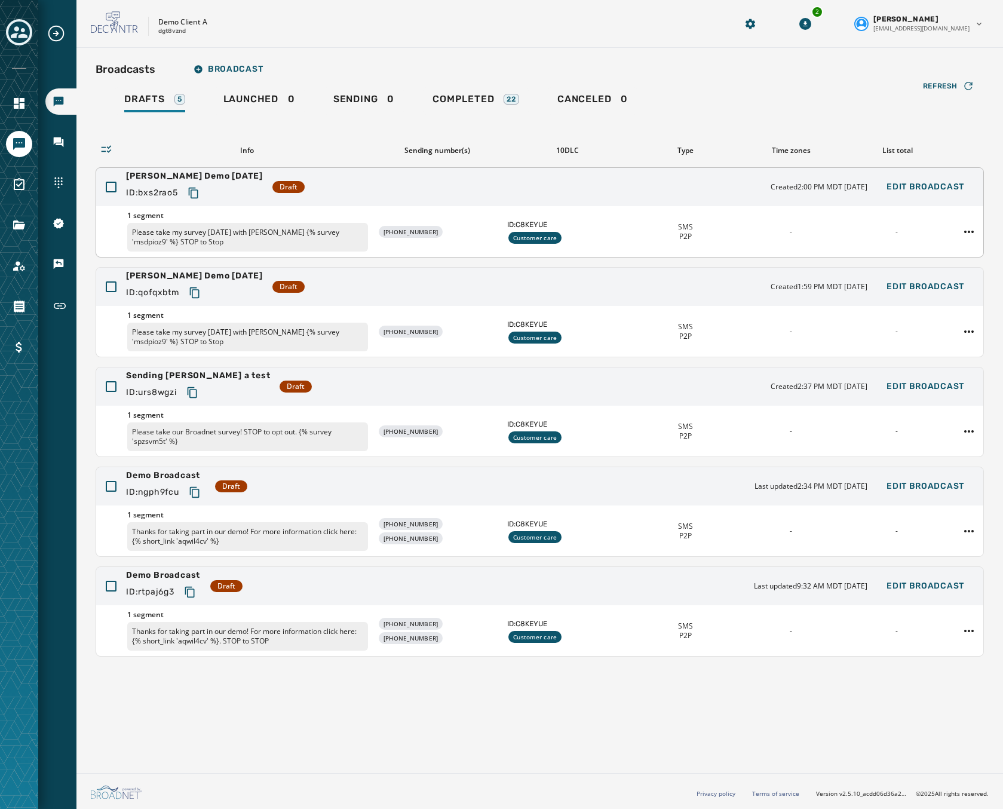 The height and width of the screenshot is (809, 1003). What do you see at coordinates (19, 185) in the screenshot?
I see `a: Navigate to Surveys` at bounding box center [19, 185].